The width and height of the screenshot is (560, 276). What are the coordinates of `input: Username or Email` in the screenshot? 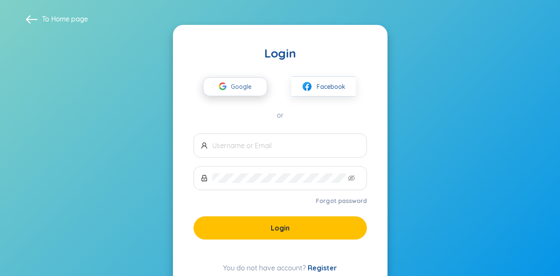 It's located at (286, 145).